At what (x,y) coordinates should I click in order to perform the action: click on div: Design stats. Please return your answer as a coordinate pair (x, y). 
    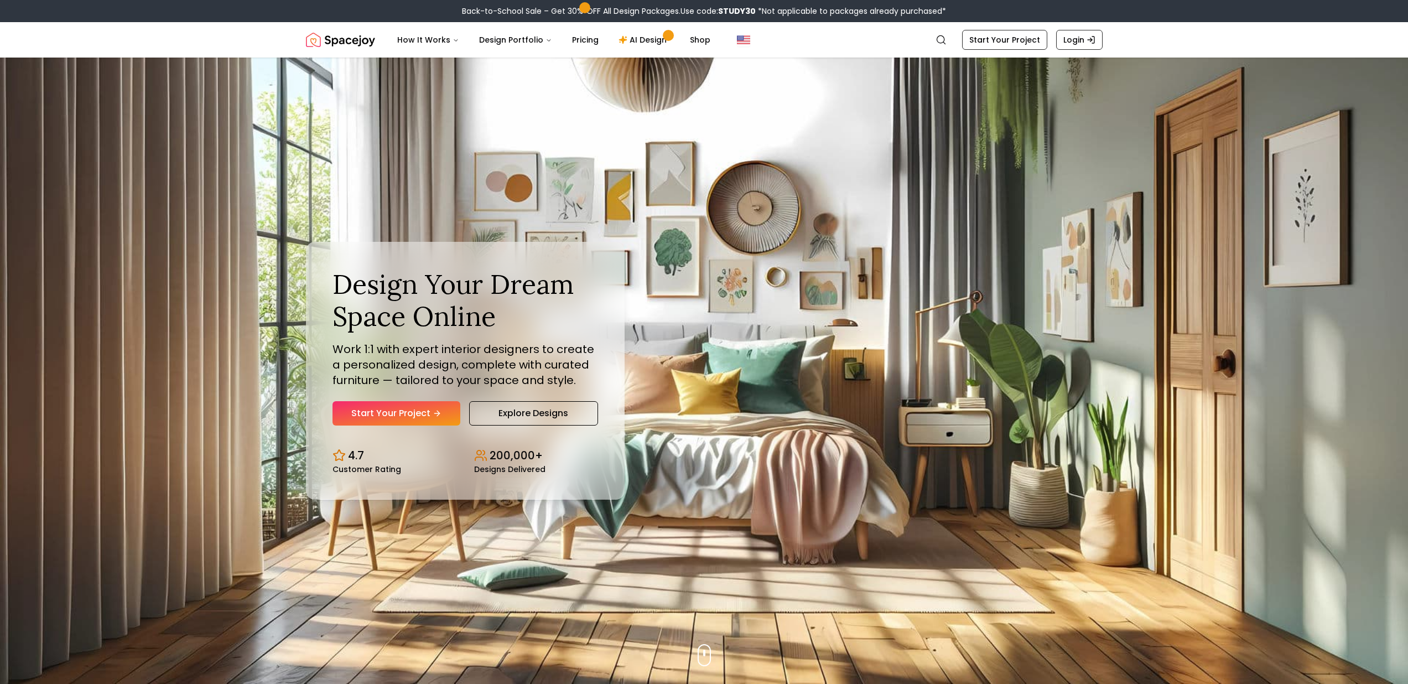
    Looking at the image, I should click on (465, 456).